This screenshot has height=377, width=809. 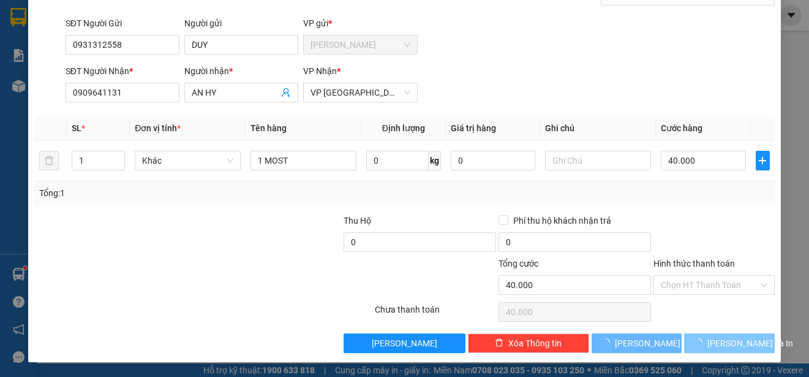 I want to click on label: Hình thức thanh toán, so click(x=694, y=264).